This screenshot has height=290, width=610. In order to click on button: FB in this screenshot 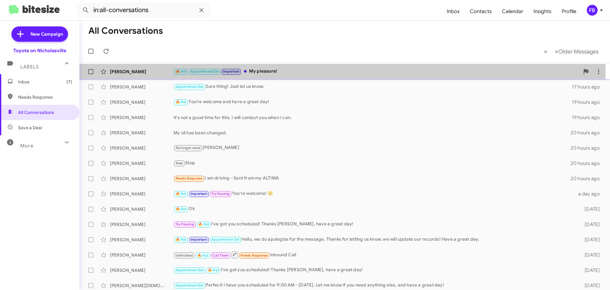, I will do `click(593, 10)`.